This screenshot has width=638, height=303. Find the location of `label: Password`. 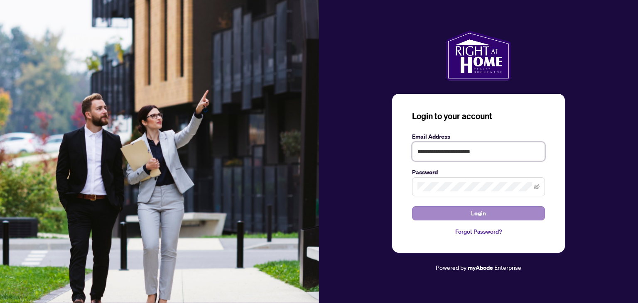

label: Password is located at coordinates (479, 172).